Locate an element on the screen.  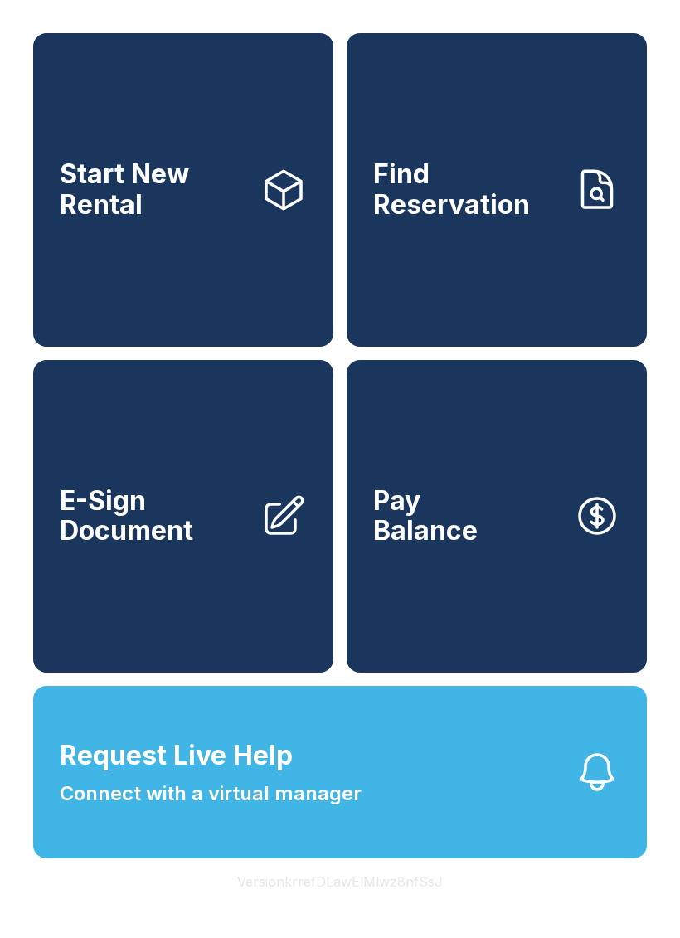
span: E-Sign Document is located at coordinates (153, 516).